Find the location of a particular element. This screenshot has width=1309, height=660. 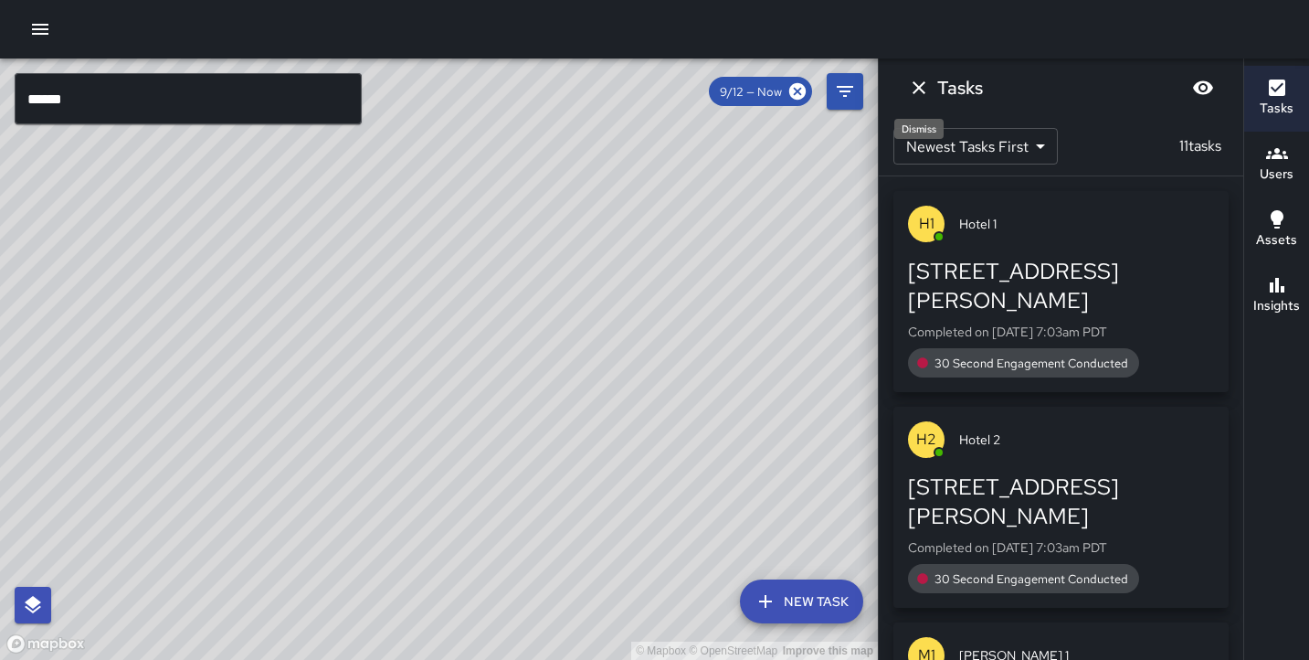

p: H1 is located at coordinates (926, 224).